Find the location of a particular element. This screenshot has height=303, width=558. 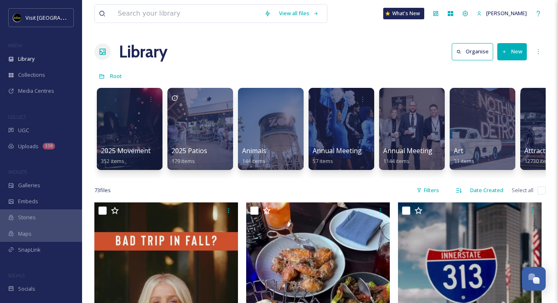

span: SOCIALS is located at coordinates (16, 275).